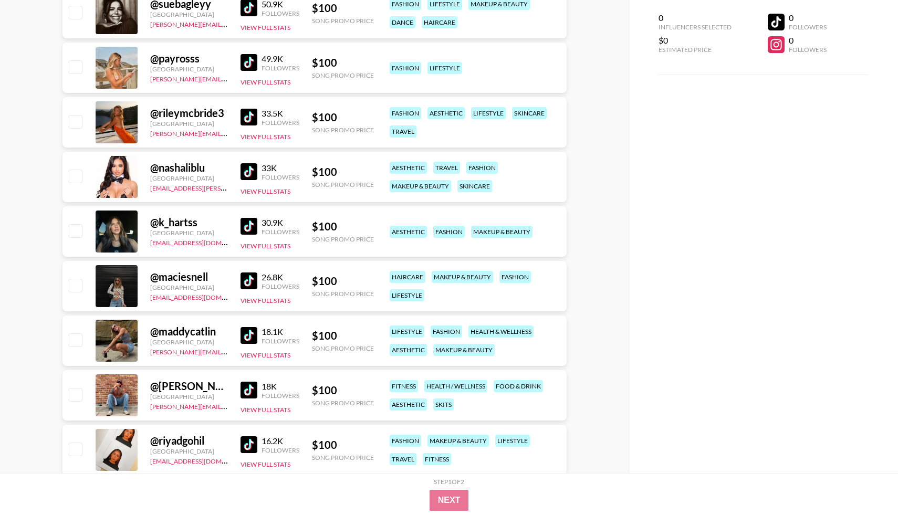 The image size is (898, 515). What do you see at coordinates (189, 167) in the screenshot?
I see `div: @ nashaliblu` at bounding box center [189, 167].